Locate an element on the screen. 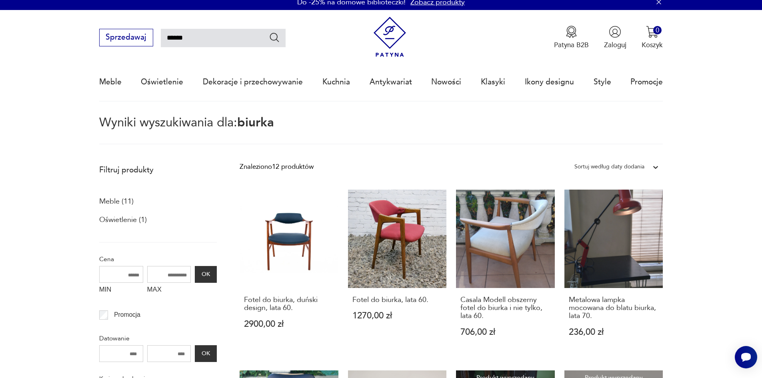 The height and width of the screenshot is (378, 762). p: Datowanie is located at coordinates (158, 338).